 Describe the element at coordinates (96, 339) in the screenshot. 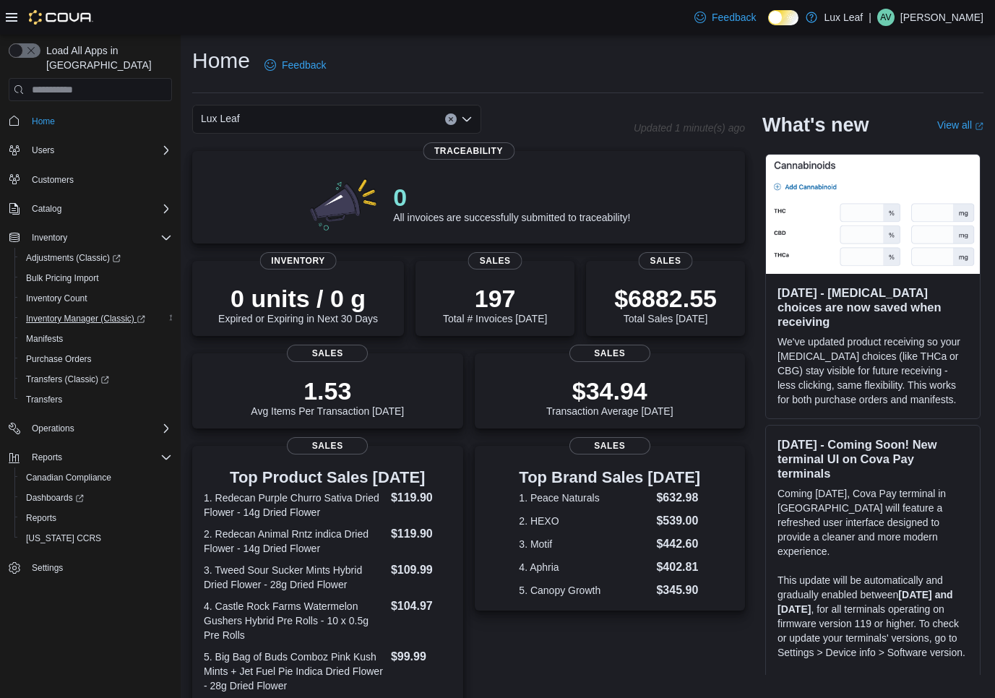

I see `button: Manifests` at that location.